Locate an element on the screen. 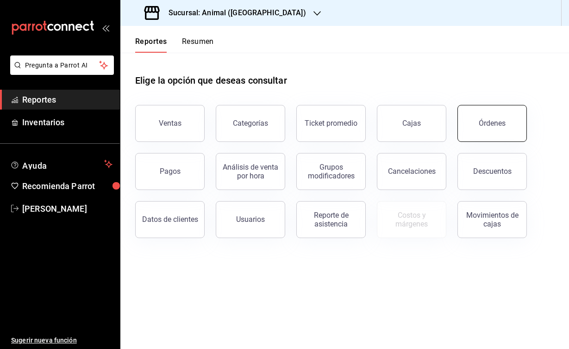 The width and height of the screenshot is (569, 349). span: Ayuda is located at coordinates (61, 164).